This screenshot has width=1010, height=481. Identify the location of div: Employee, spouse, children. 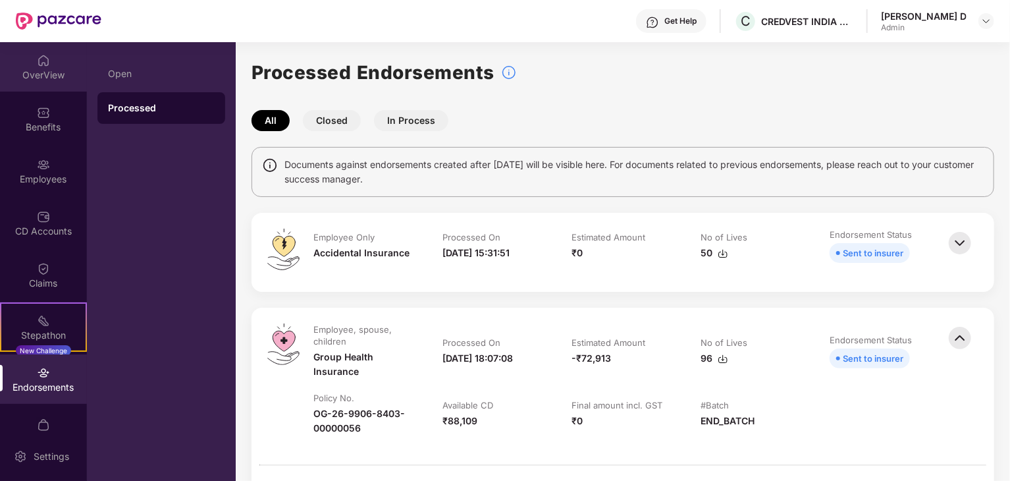
(364, 335).